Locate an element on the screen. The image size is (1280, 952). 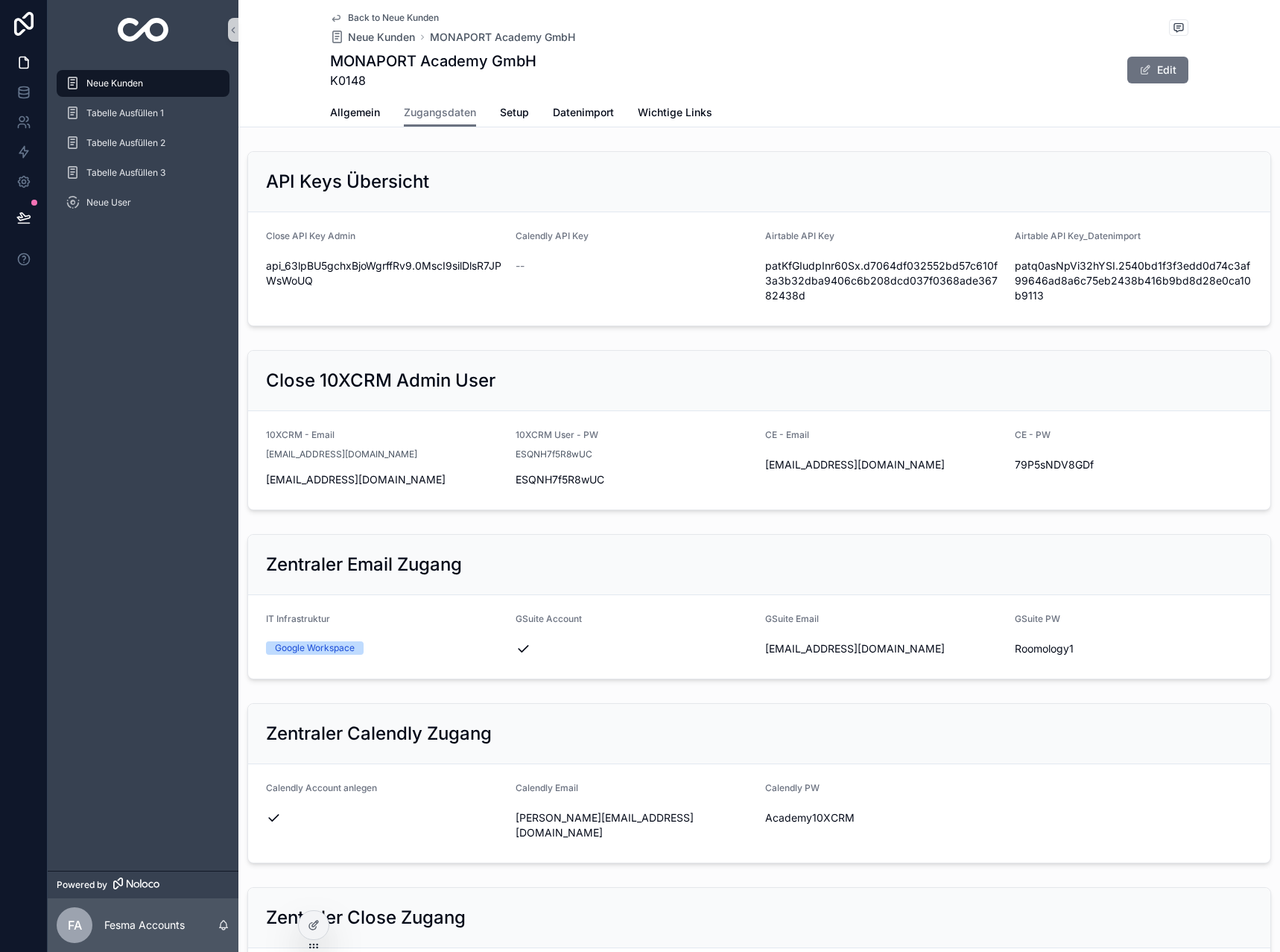
h1: MONAPORT Academy GmbH is located at coordinates (433, 61).